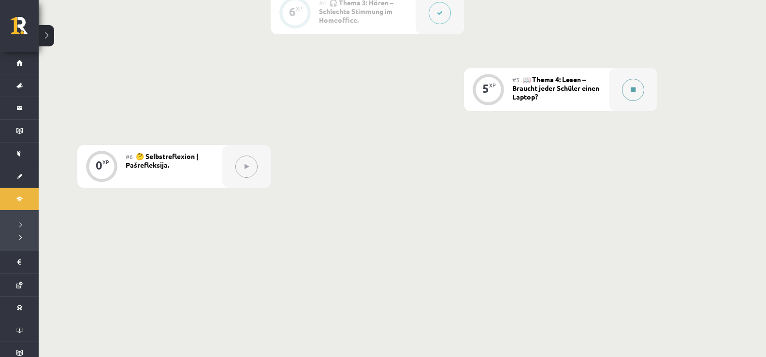 Image resolution: width=766 pixels, height=357 pixels. What do you see at coordinates (99, 165) in the screenshot?
I see `div: 0` at bounding box center [99, 165].